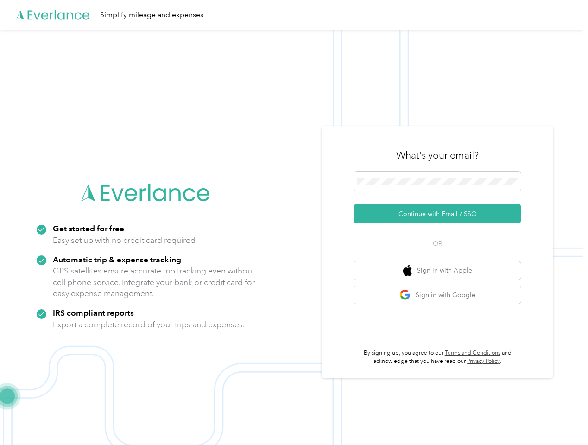 This screenshot has height=445, width=588. Describe the element at coordinates (124, 240) in the screenshot. I see `p: Easy set up with no credit card required` at that location.